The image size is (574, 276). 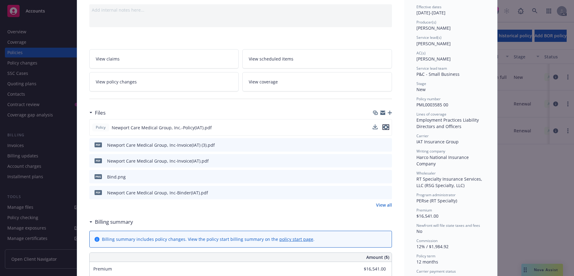 I want to click on span: Effective dates, so click(x=429, y=7).